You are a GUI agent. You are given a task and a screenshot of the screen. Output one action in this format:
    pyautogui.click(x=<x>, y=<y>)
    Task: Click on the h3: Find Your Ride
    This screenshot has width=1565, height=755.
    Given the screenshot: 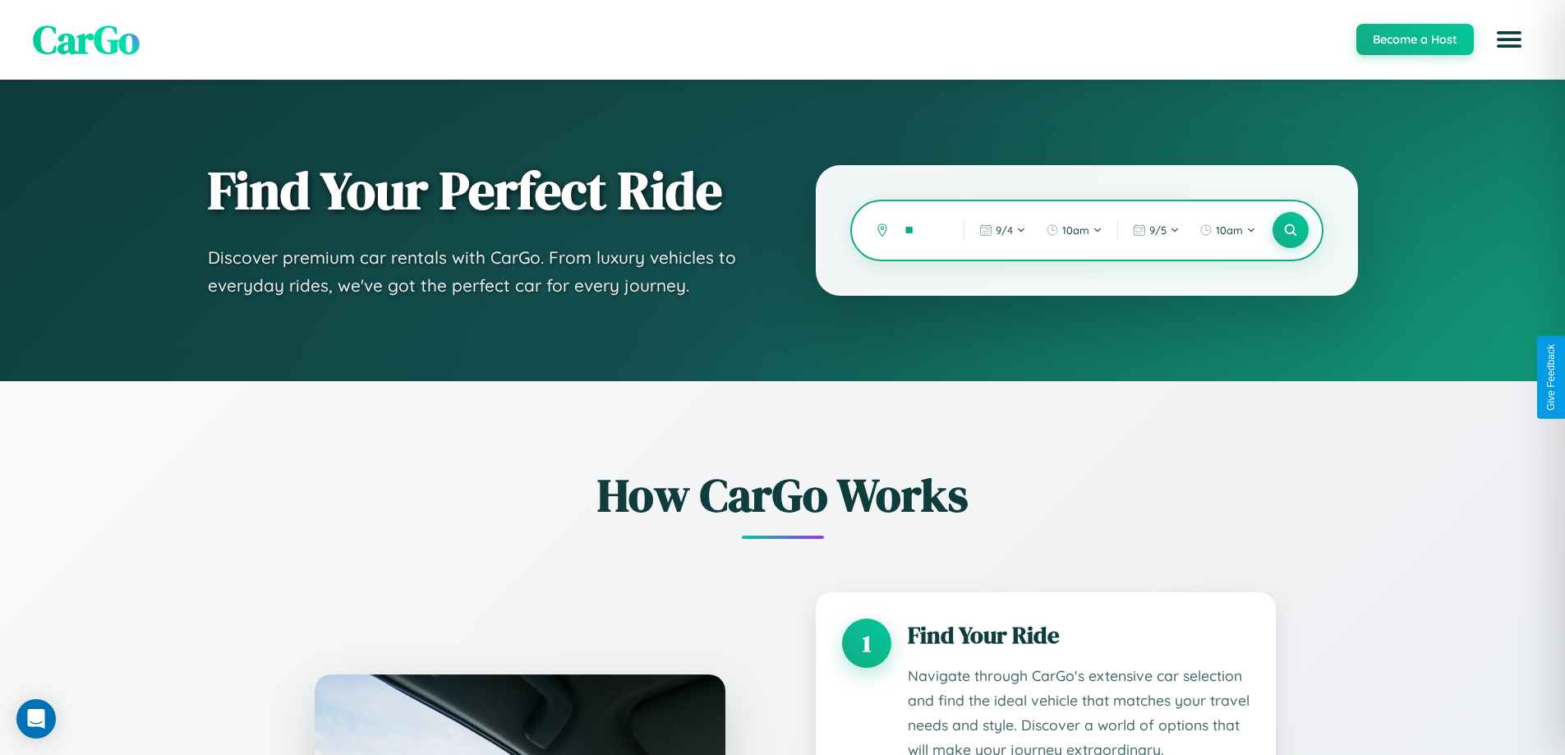 What is the action you would take?
    pyautogui.click(x=1079, y=635)
    